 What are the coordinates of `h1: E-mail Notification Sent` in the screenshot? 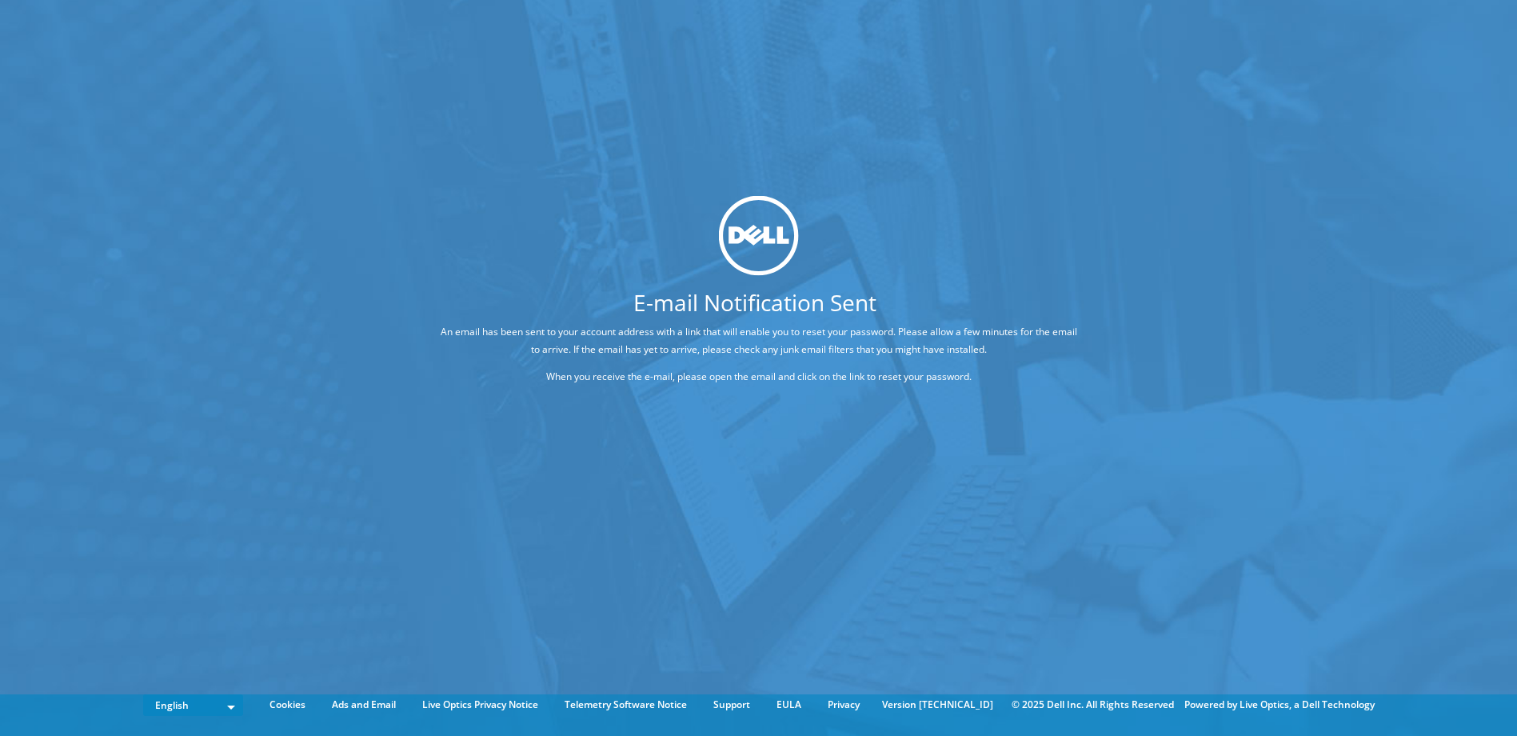 It's located at (754, 301).